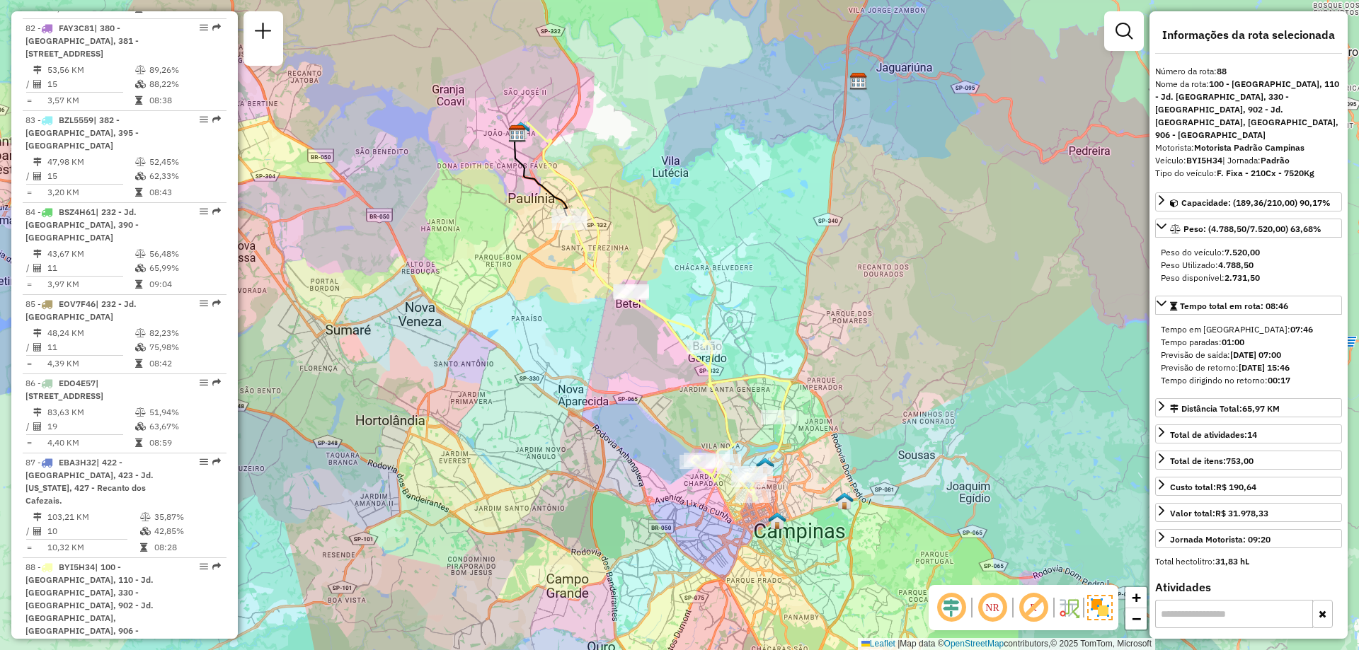 The width and height of the screenshot is (1359, 650). Describe the element at coordinates (77, 304) in the screenshot. I see `span: EOV7F46` at that location.